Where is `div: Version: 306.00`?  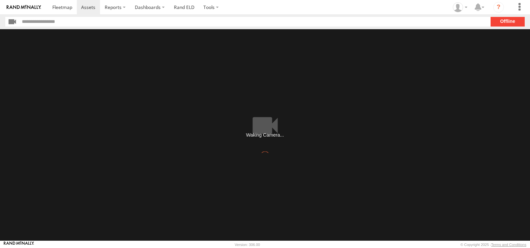
div: Version: 306.00 is located at coordinates (247, 244).